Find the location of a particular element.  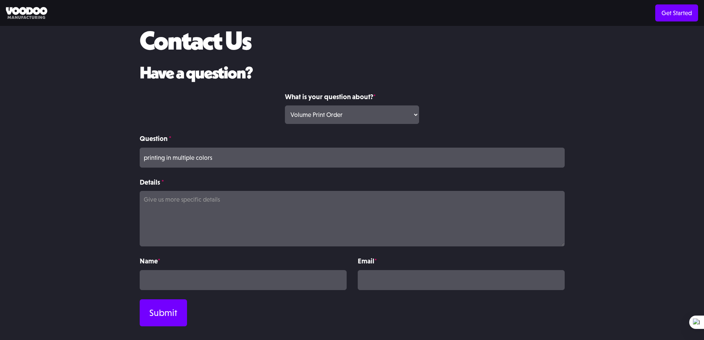

a: Get Started is located at coordinates (677, 13).